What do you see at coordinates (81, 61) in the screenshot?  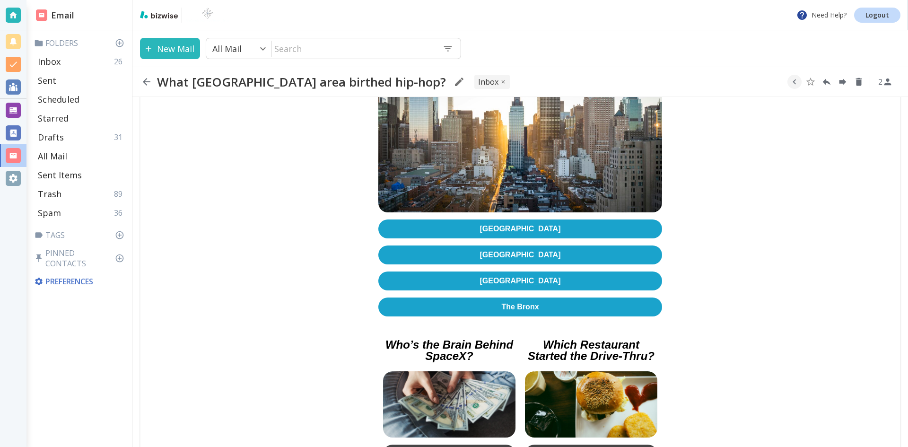 I see `div: Inbox26` at bounding box center [81, 61].